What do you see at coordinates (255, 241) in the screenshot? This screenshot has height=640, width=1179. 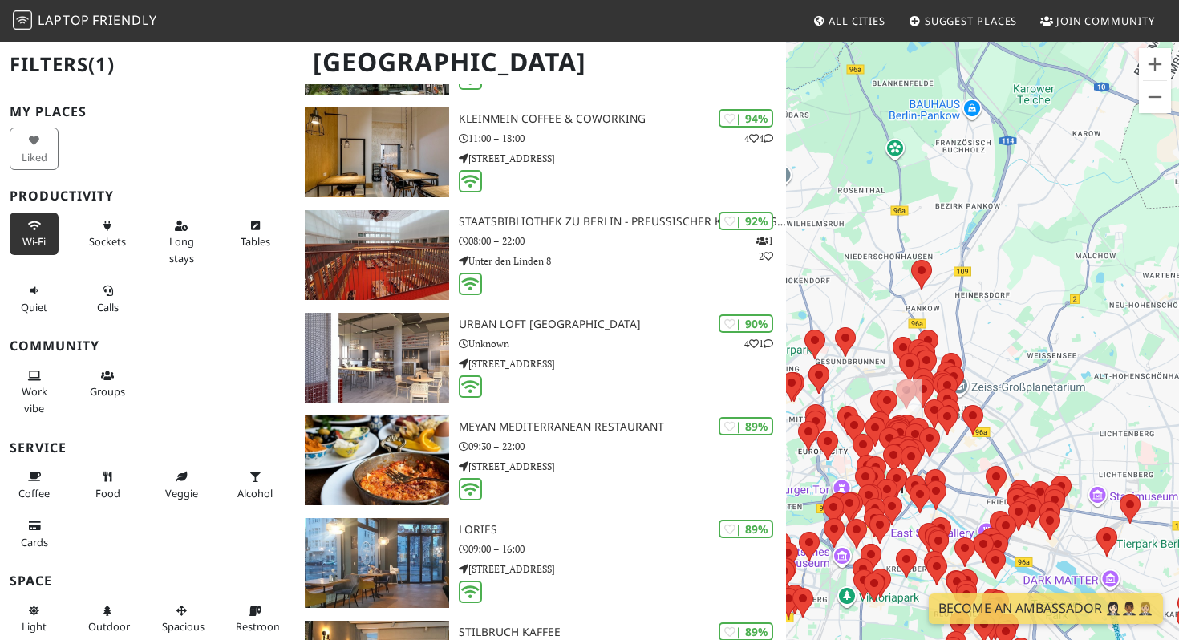 I see `span: Work-friendly tables` at bounding box center [255, 241].